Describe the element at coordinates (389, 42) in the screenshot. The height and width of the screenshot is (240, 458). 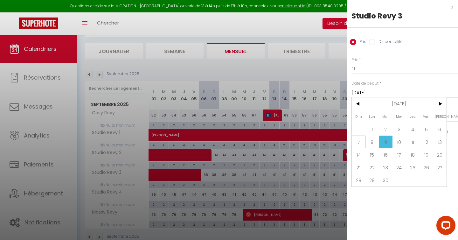
I see `label: Disponibilité` at that location.